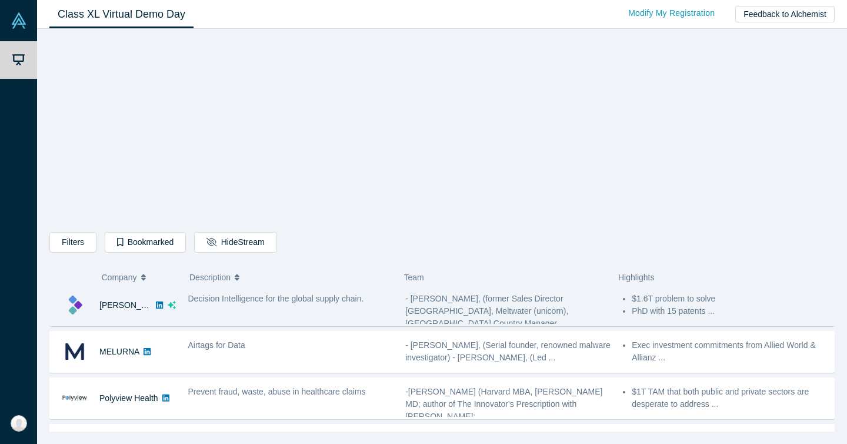 Image resolution: width=847 pixels, height=444 pixels. I want to click on a: MELURNA, so click(119, 351).